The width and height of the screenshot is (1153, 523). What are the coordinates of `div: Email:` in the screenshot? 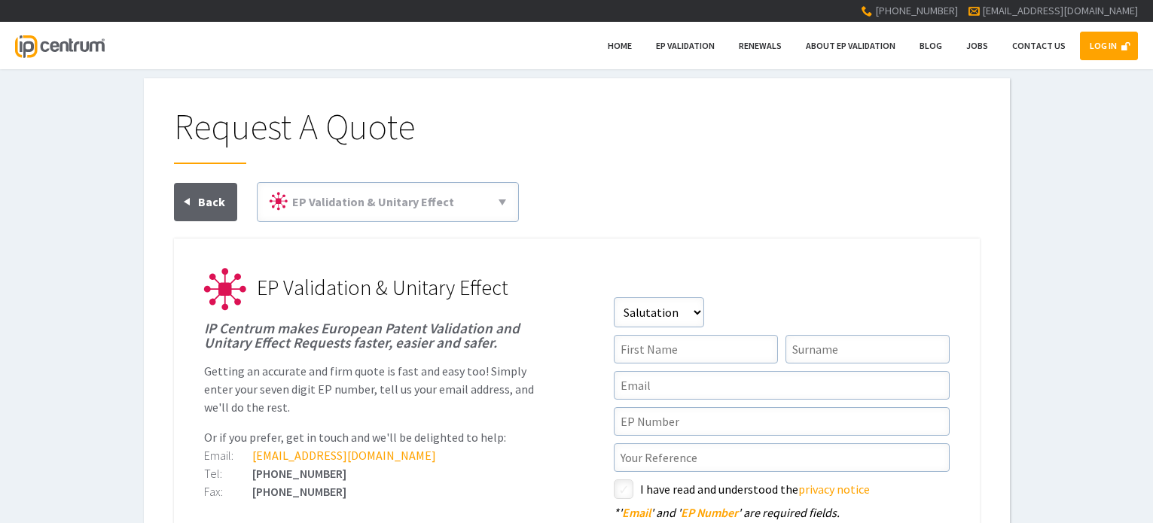 It's located at (228, 456).